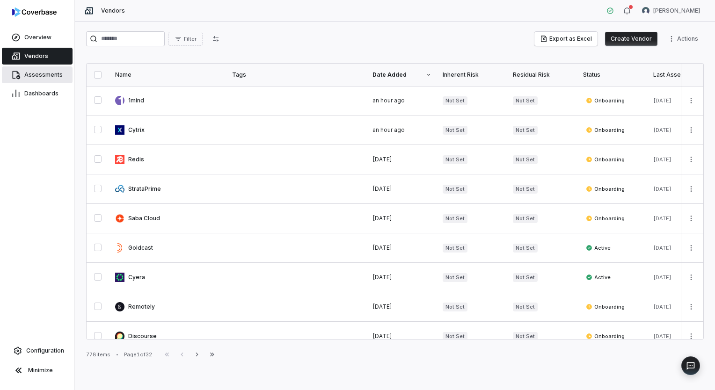  What do you see at coordinates (138, 355) in the screenshot?
I see `div: Page 1 of 32` at bounding box center [138, 355].